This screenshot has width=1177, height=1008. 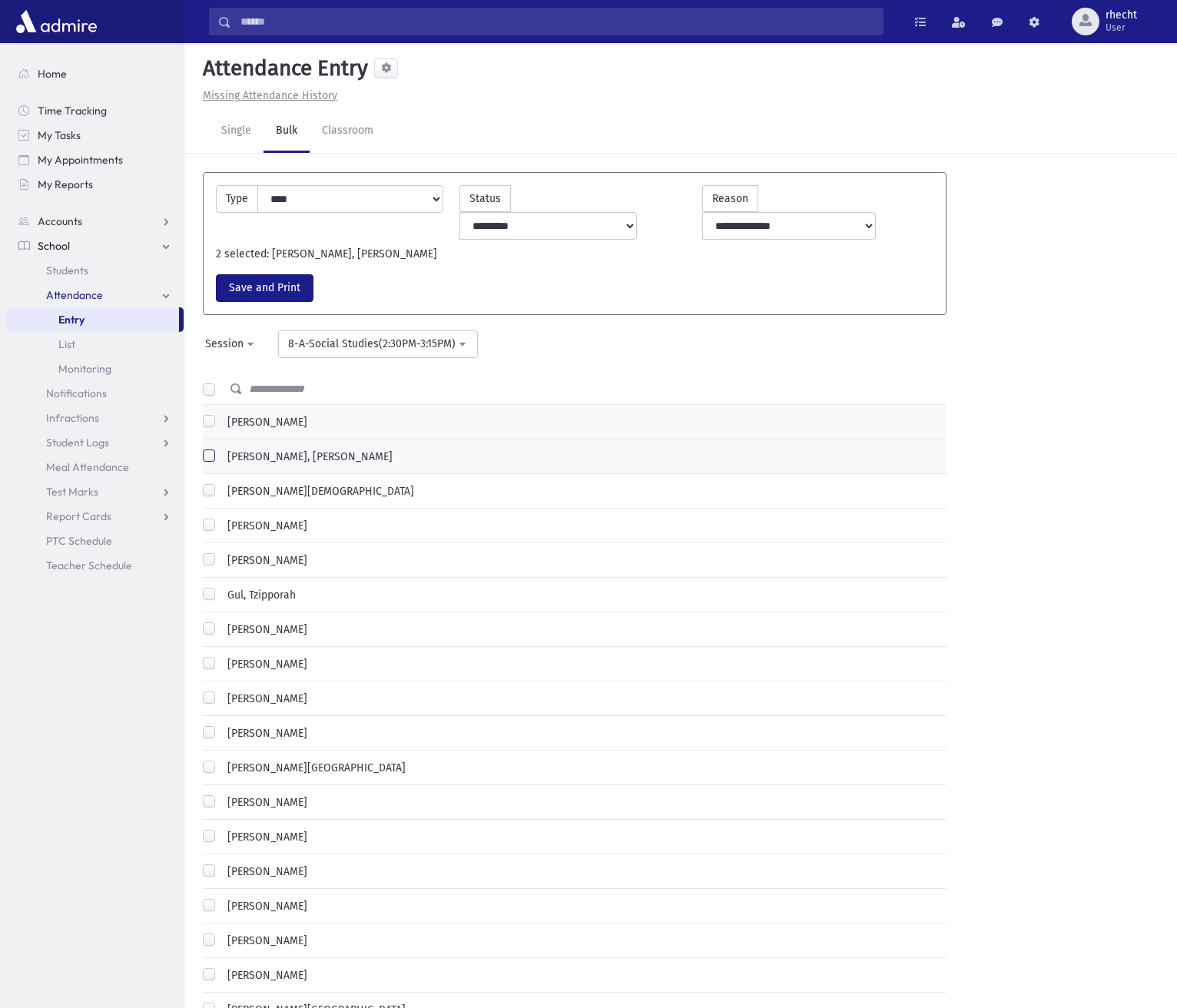 What do you see at coordinates (224, 344) in the screenshot?
I see `div: Session` at bounding box center [224, 344].